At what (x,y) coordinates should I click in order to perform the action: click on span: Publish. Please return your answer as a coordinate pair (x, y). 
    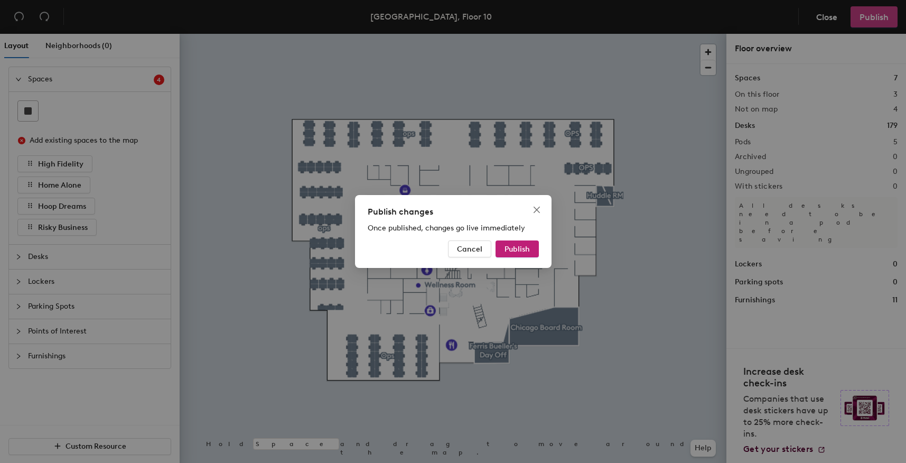
    Looking at the image, I should click on (517, 249).